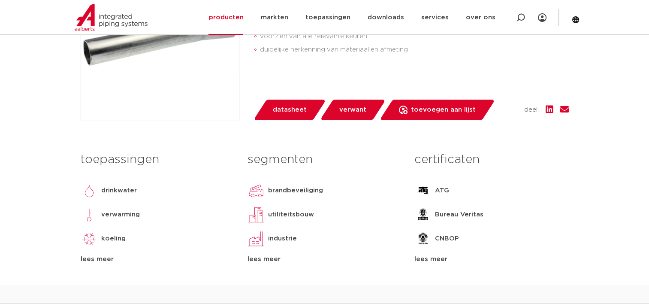  Describe the element at coordinates (415, 50) in the screenshot. I see `li: duidelijke herkenning van materiaal en afmeting` at that location.